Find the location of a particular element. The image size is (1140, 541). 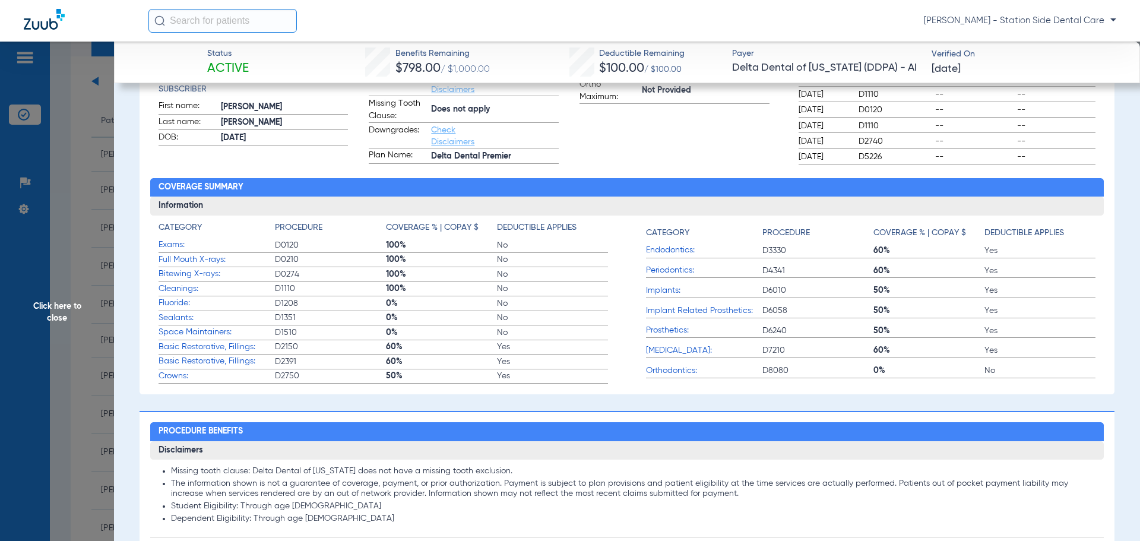

span: Verified On is located at coordinates (1026, 54).